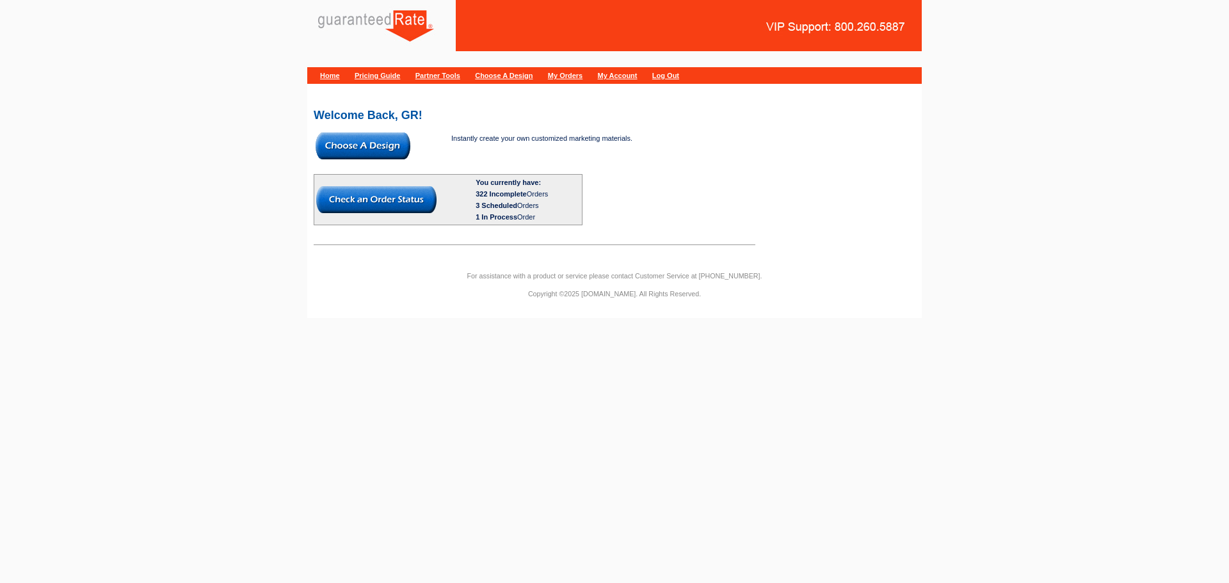 Image resolution: width=1229 pixels, height=583 pixels. What do you see at coordinates (614, 115) in the screenshot?
I see `h2: Welcome Back, GR!` at bounding box center [614, 115].